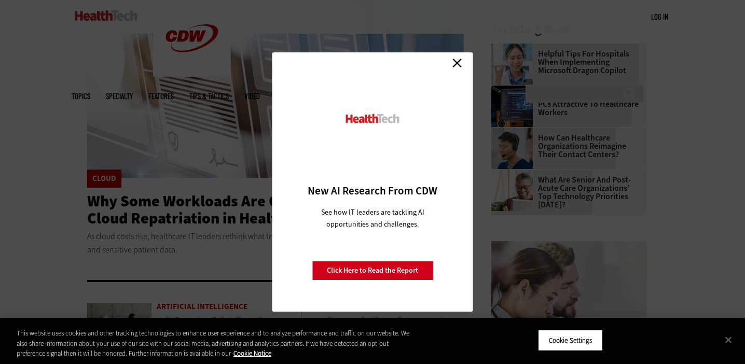 This screenshot has height=364, width=745. Describe the element at coordinates (252, 354) in the screenshot. I see `a: More information about your privacy` at that location.